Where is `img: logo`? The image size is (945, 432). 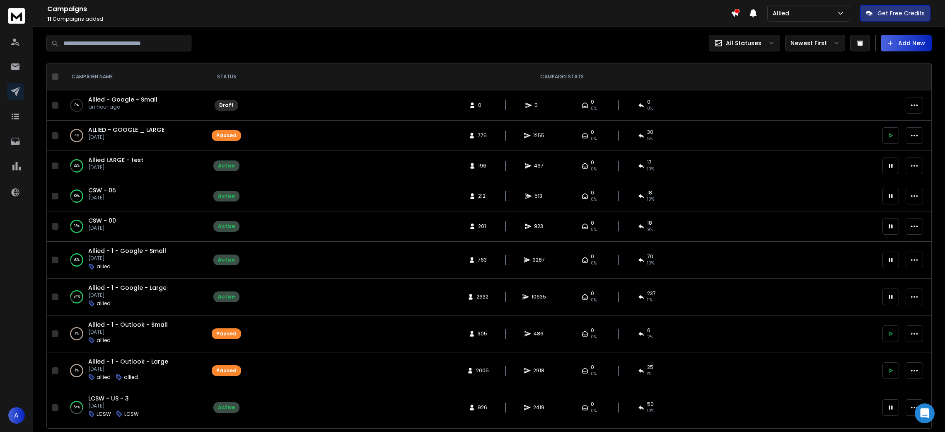 img: logo is located at coordinates (17, 16).